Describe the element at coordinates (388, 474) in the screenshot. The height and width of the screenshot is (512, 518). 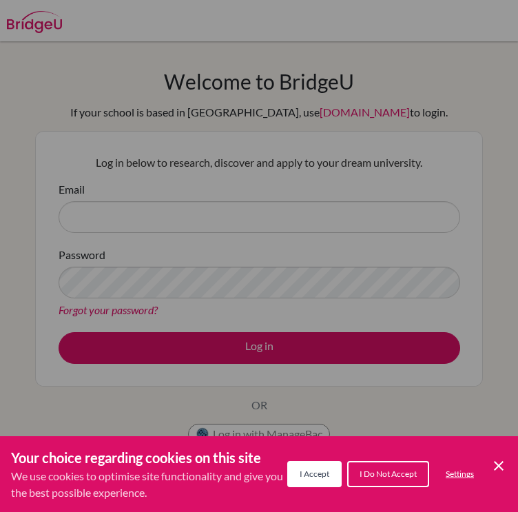
I see `button: I Do Not Accept` at that location.